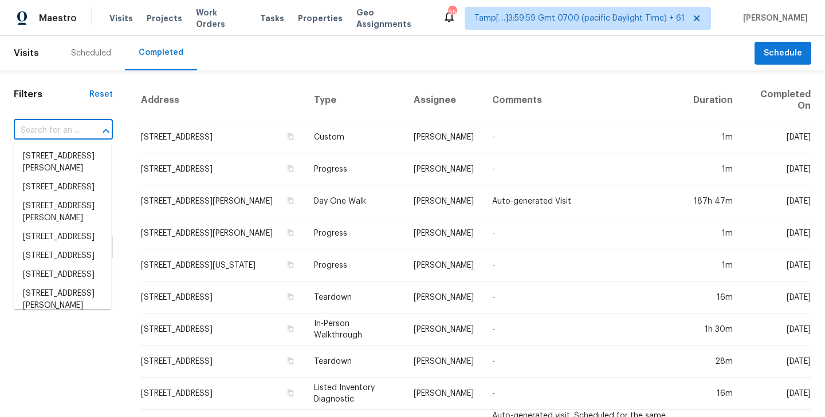 The height and width of the screenshot is (417, 825). I want to click on div: Completed, so click(161, 53).